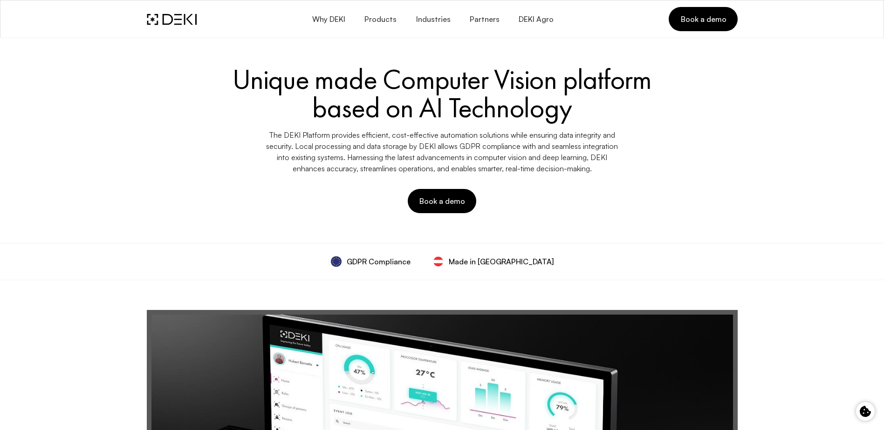 The width and height of the screenshot is (884, 430). I want to click on button: Why DEKI, so click(328, 19).